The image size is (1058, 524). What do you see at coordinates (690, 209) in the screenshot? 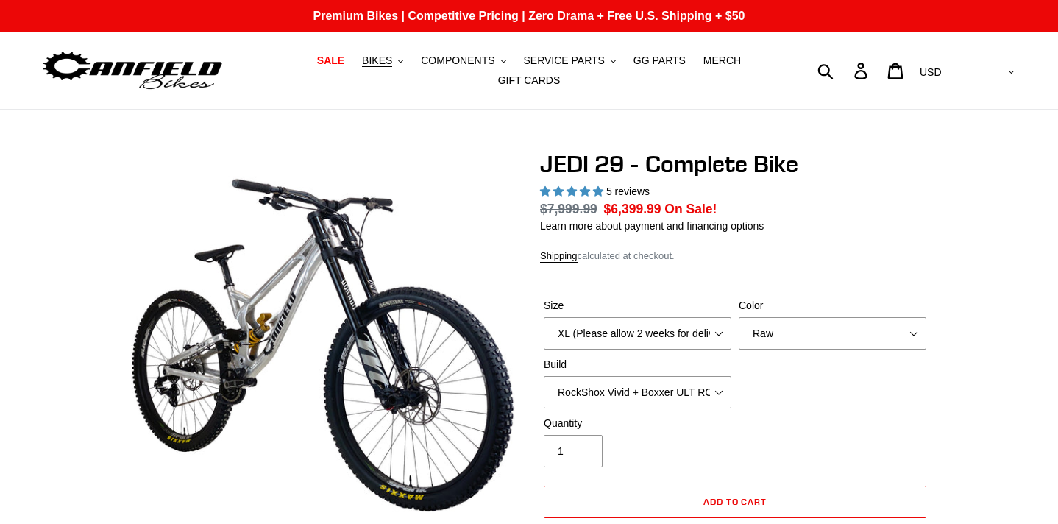
I see `span: On Sale!` at bounding box center [690, 209].